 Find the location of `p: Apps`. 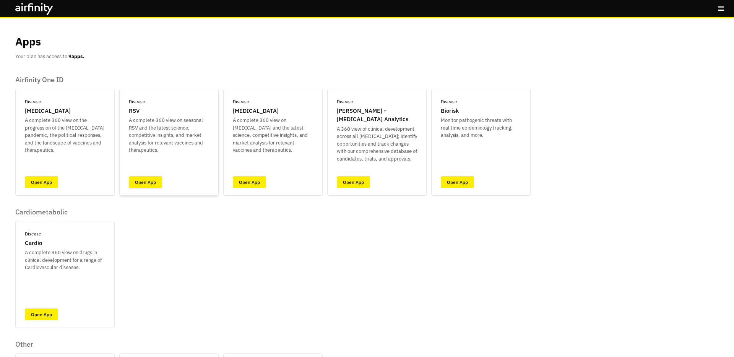

p: Apps is located at coordinates (28, 42).